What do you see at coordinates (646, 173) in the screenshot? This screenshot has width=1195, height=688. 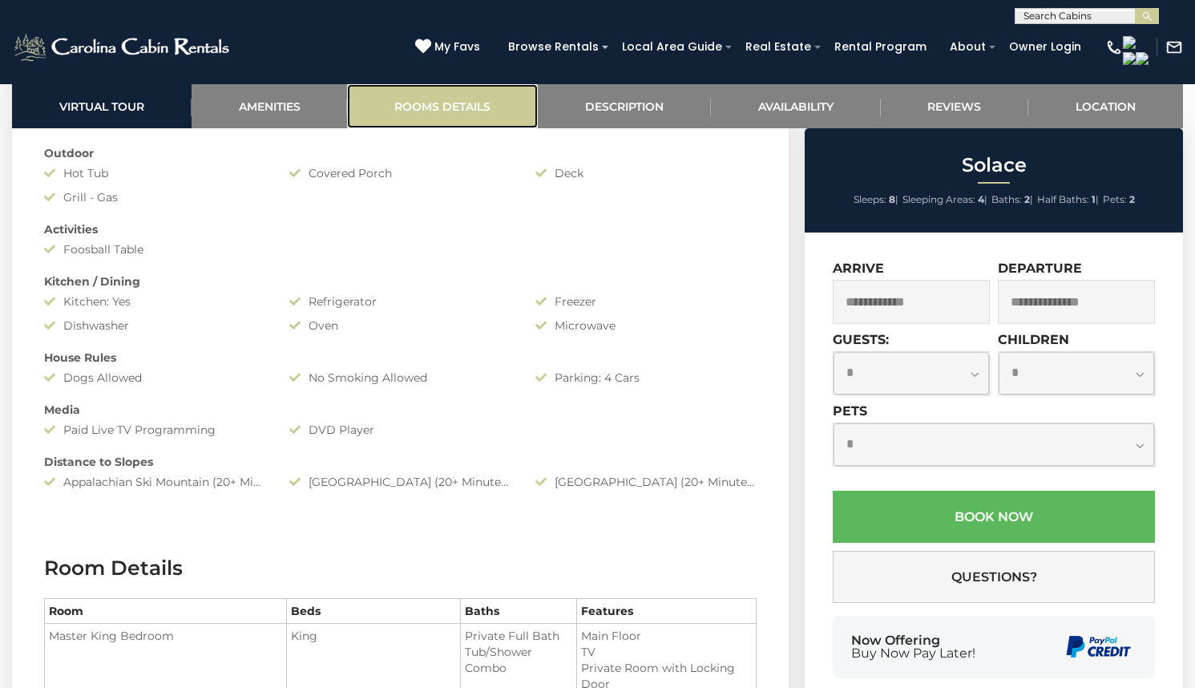 I see `div: Deck` at bounding box center [646, 173].